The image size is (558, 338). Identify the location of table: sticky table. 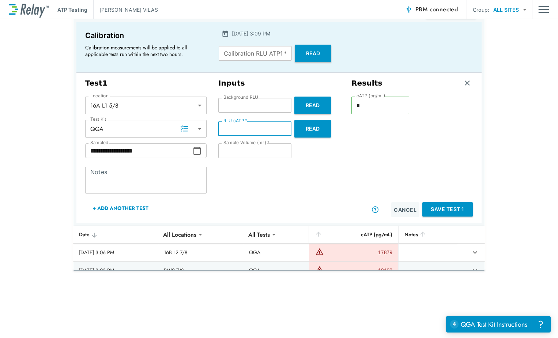
(279, 261).